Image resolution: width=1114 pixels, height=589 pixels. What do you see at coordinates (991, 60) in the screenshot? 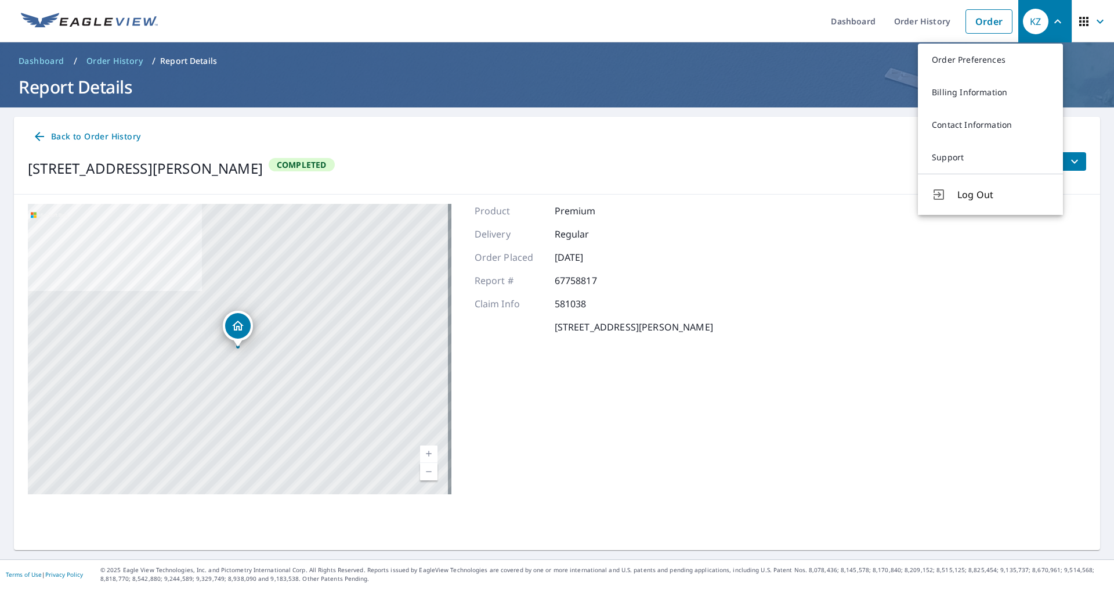
I see `a: Order Preferences` at bounding box center [991, 60].